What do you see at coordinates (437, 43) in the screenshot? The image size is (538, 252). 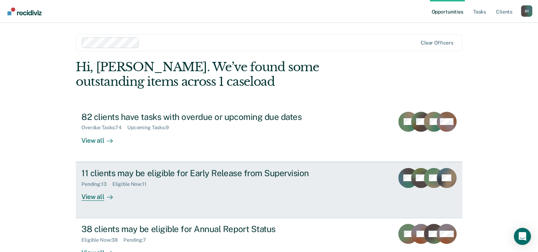 I see `div: Clear officers` at bounding box center [437, 43].